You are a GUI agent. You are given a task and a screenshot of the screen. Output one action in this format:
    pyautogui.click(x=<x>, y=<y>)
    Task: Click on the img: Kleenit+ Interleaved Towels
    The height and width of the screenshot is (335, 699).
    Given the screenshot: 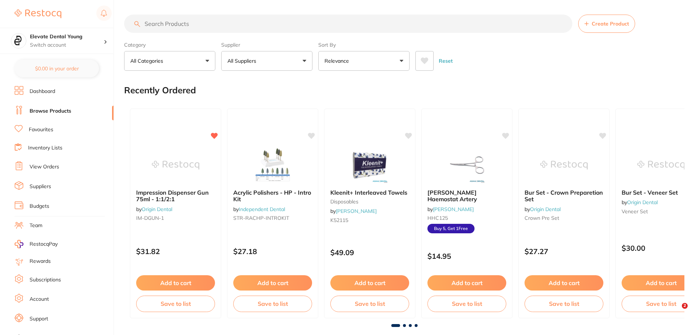 What is the action you would take?
    pyautogui.click(x=370, y=165)
    